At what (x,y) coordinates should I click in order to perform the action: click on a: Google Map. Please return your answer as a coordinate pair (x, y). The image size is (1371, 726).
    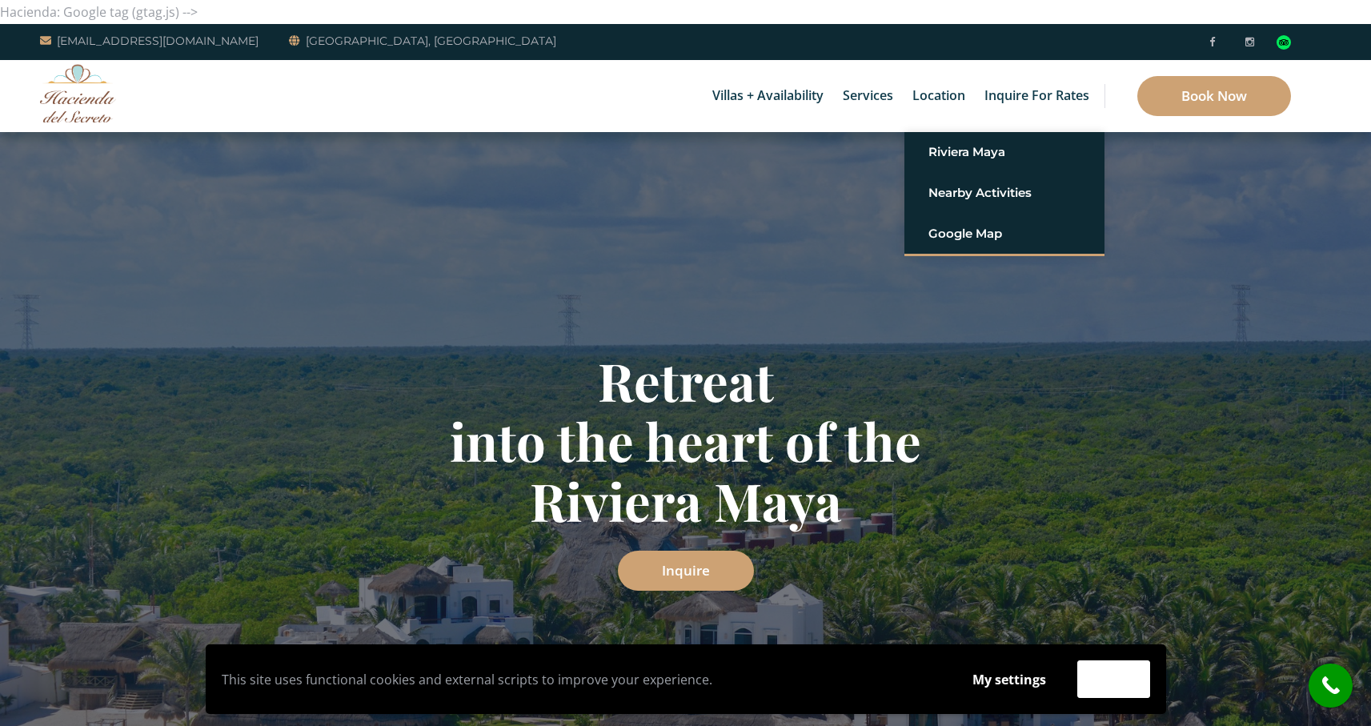
    Looking at the image, I should click on (1004, 234).